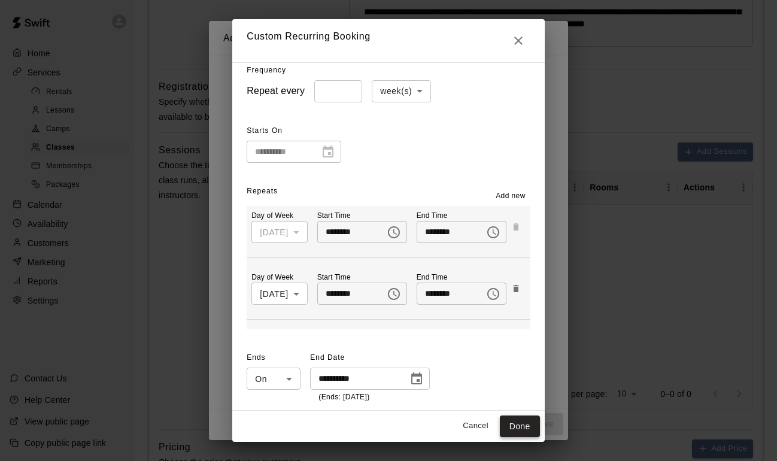 The image size is (777, 461). What do you see at coordinates (266, 70) in the screenshot?
I see `span: Frequency` at bounding box center [266, 70].